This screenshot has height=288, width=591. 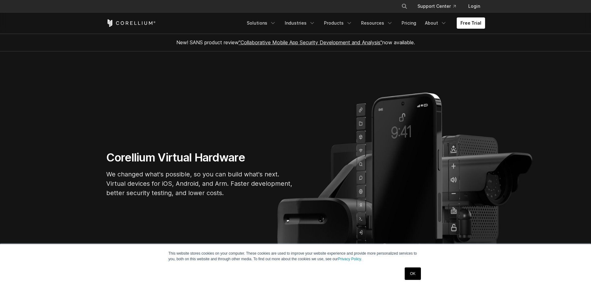 I want to click on a: Resources, so click(x=377, y=23).